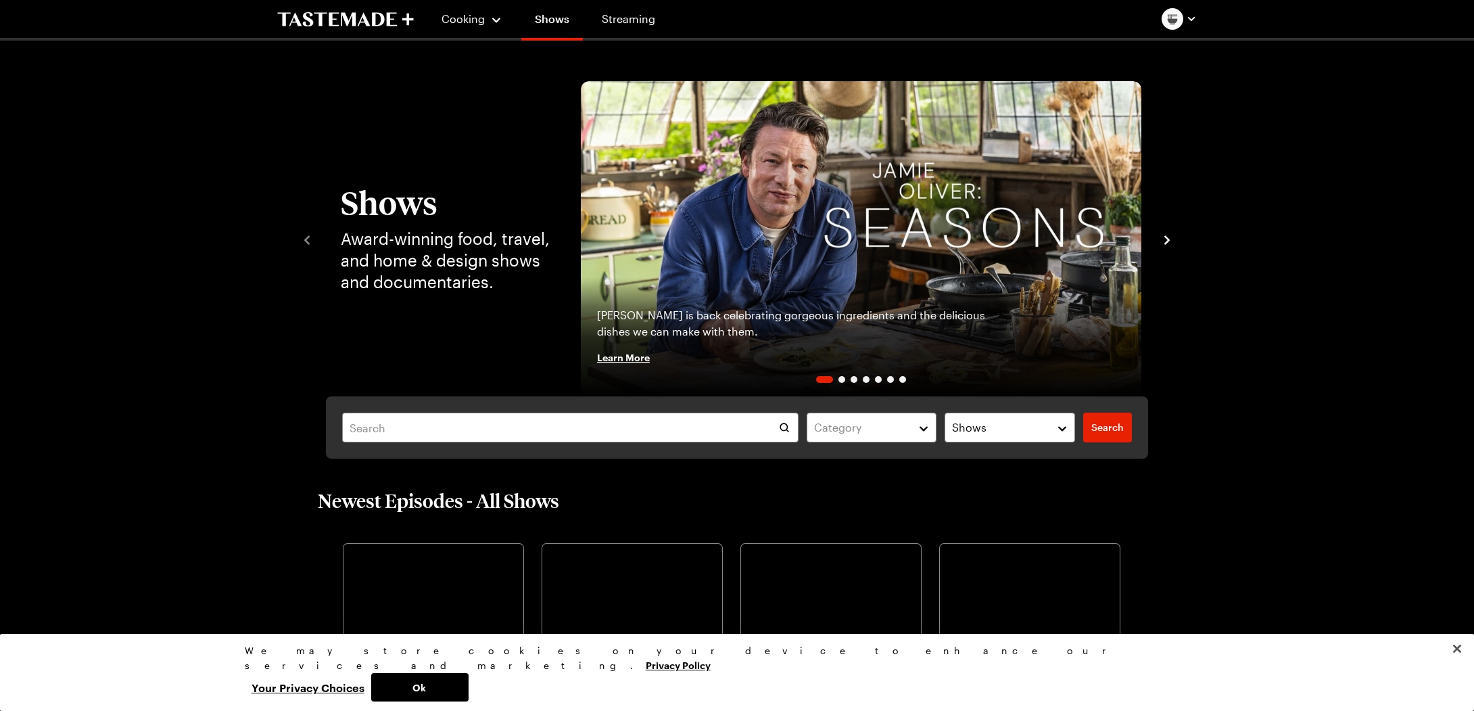 This screenshot has height=711, width=1474. Describe the element at coordinates (831, 594) in the screenshot. I see `a: Oklahoma's Wild Hog Sausage Roll` at that location.